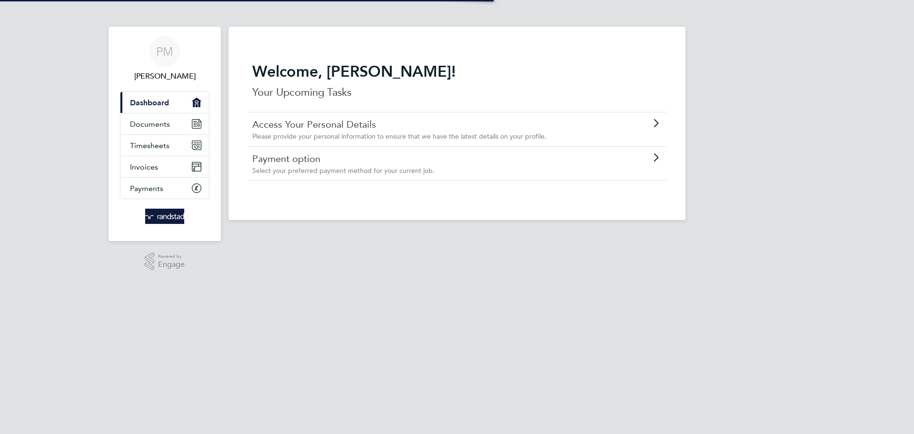  I want to click on p: Your Upcoming Tasks, so click(457, 92).